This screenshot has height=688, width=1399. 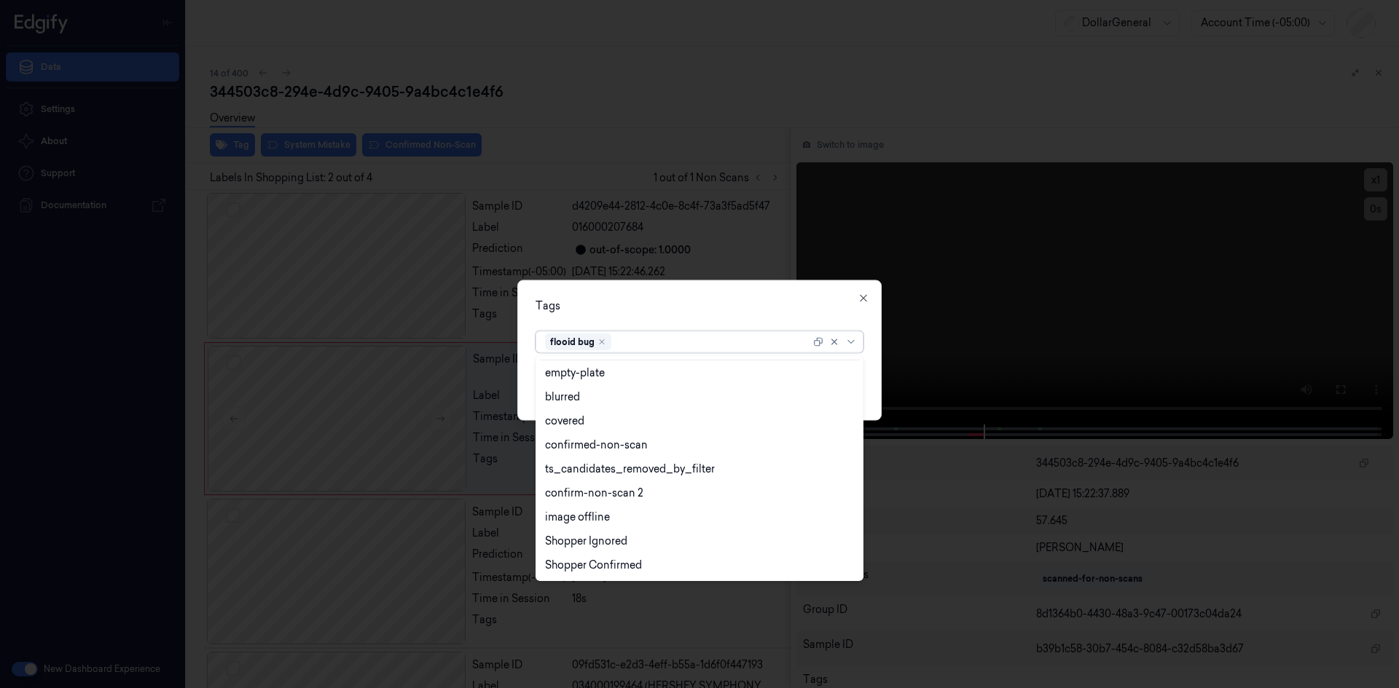 What do you see at coordinates (602, 342) in the screenshot?
I see `div: Remove ,flooid bug` at bounding box center [602, 342].